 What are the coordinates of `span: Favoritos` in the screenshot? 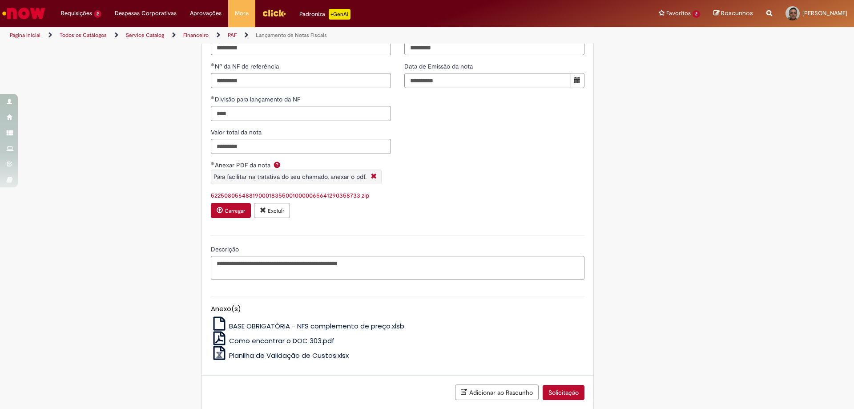 It's located at (679, 13).